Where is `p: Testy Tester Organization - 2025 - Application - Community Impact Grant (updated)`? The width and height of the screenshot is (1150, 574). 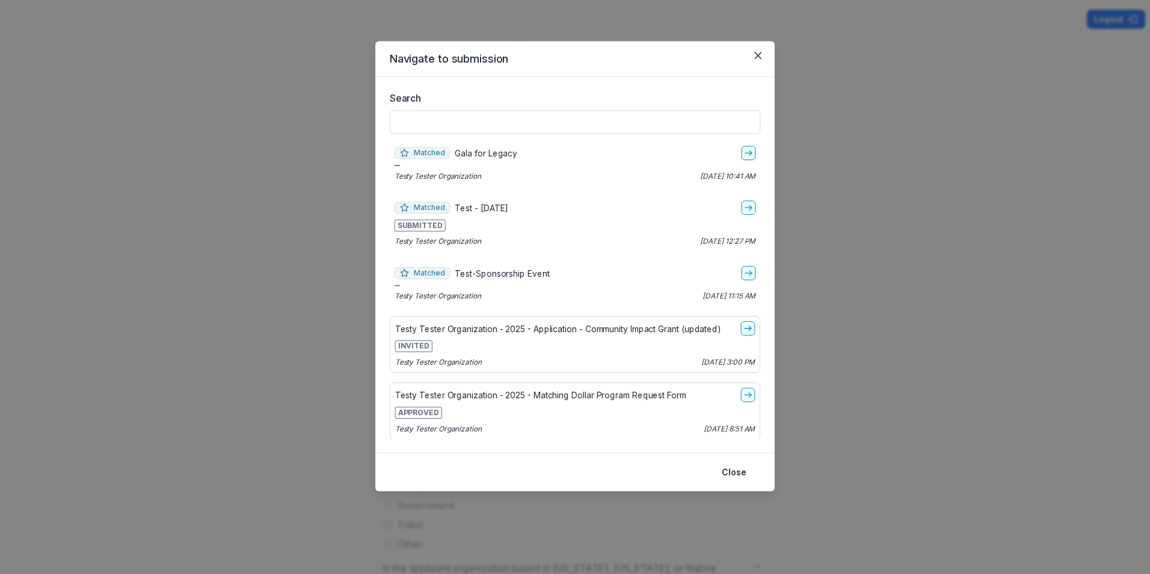
p: Testy Tester Organization - 2025 - Application - Community Impact Grant (updated) is located at coordinates (558, 328).